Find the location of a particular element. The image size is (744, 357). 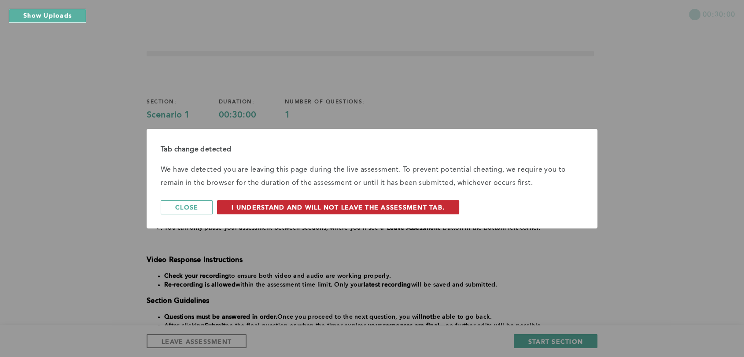

button: Show Uploads is located at coordinates (48, 16).